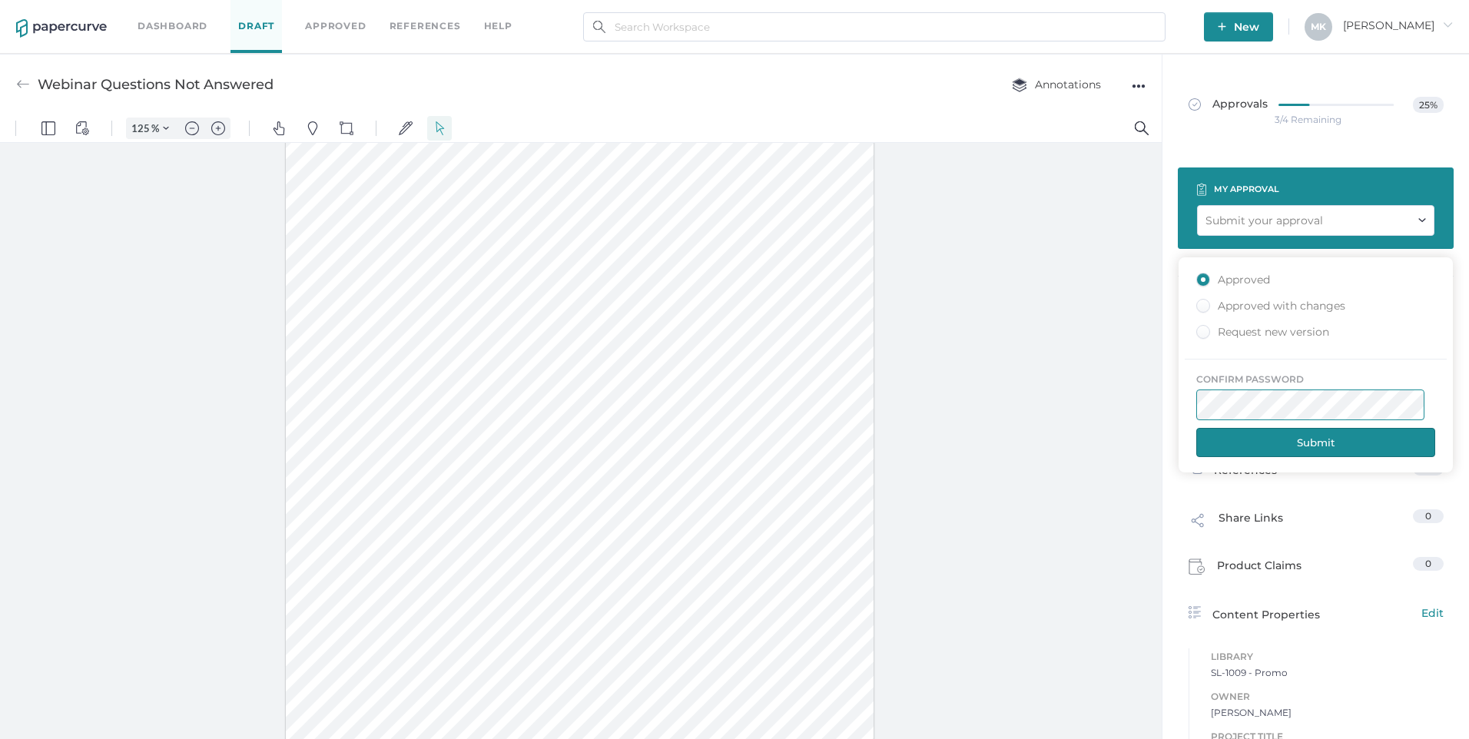  Describe the element at coordinates (1238, 27) in the screenshot. I see `span: New` at that location.